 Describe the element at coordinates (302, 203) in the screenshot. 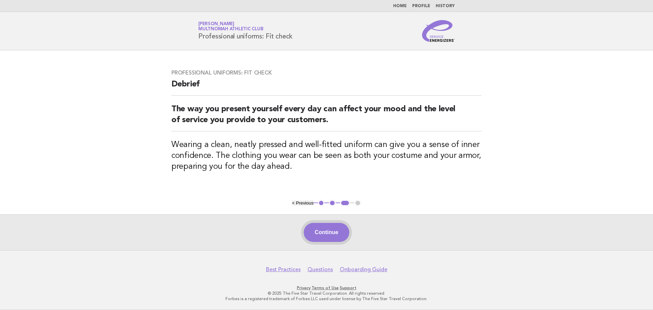

I see `button: < Previous` at that location.